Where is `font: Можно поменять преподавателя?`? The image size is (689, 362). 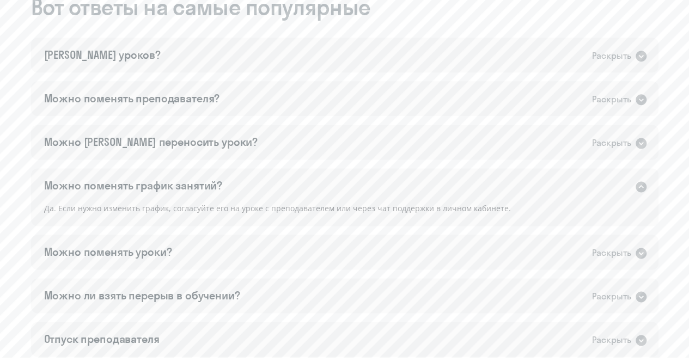 font: Можно поменять преподавателя? is located at coordinates (132, 98).